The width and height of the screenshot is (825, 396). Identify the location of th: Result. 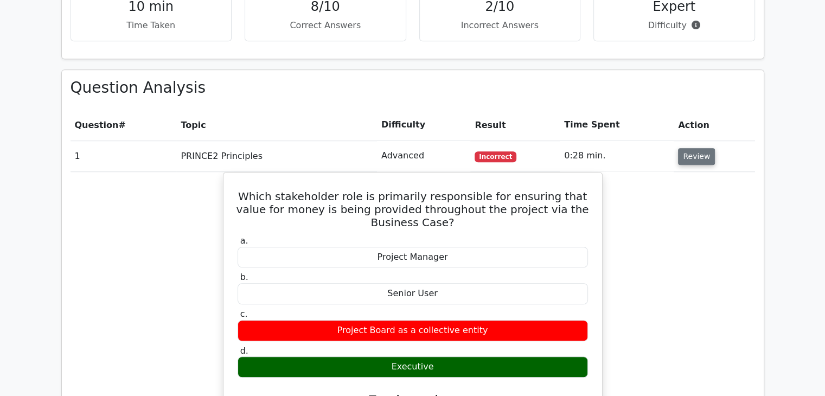
(515, 125).